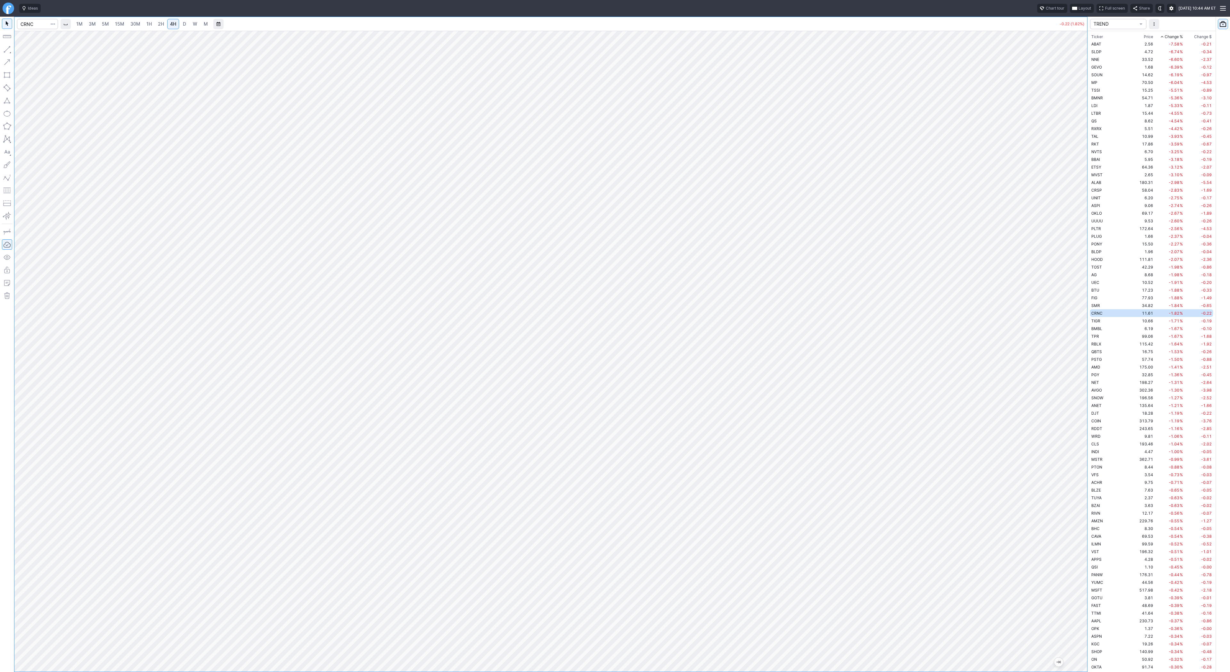  What do you see at coordinates (1142, 313) in the screenshot?
I see `td: 11.61` at bounding box center [1142, 313].